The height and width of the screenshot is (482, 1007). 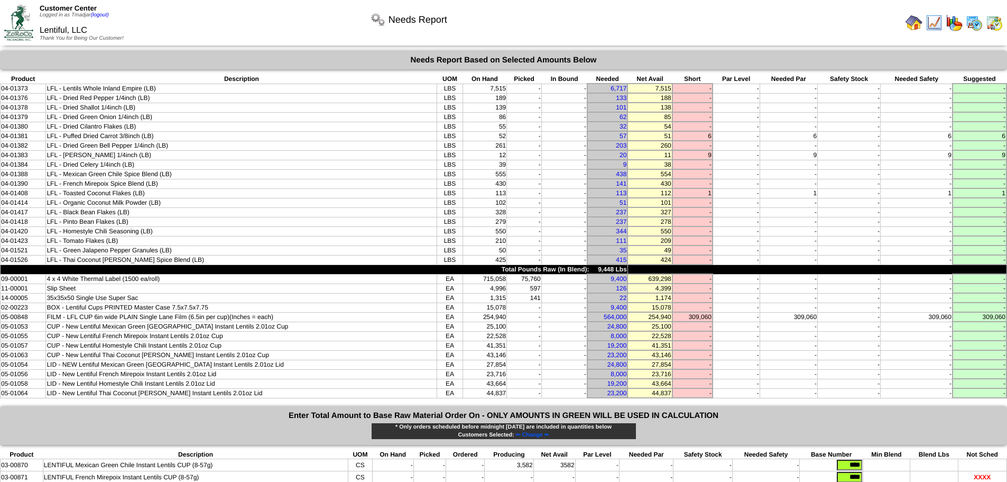 What do you see at coordinates (485, 260) in the screenshot?
I see `td: 425` at bounding box center [485, 260].